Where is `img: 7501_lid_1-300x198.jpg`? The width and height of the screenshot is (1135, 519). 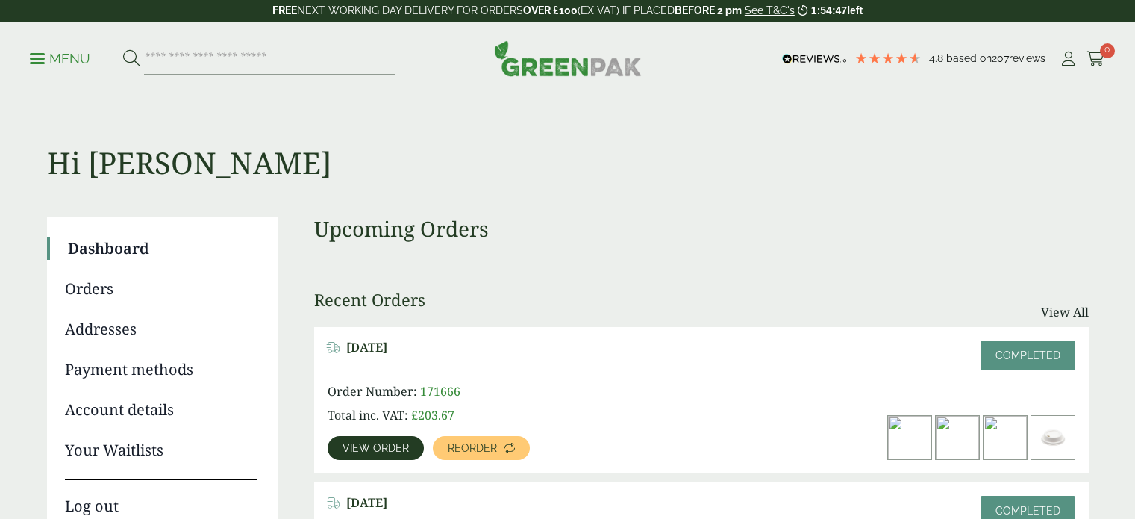
img: 7501_lid_1-300x198.jpg is located at coordinates (958, 437).